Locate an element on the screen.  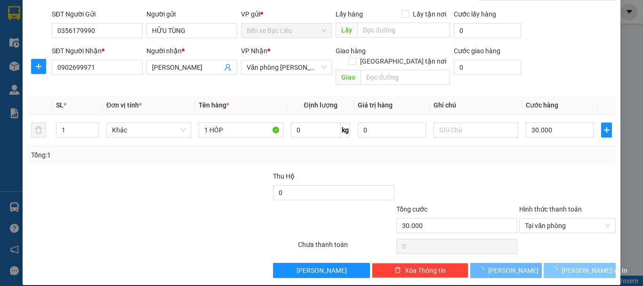
span: Bến xe Bạc Liêu is located at coordinates (286, 31).